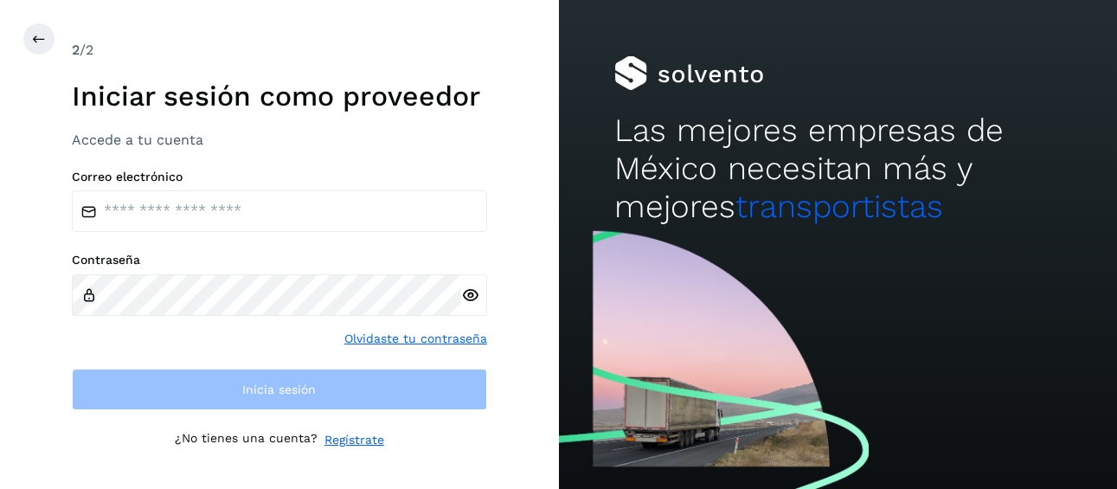 Image resolution: width=1117 pixels, height=489 pixels. Describe the element at coordinates (278, 389) in the screenshot. I see `span: Inicia sesión` at that location.